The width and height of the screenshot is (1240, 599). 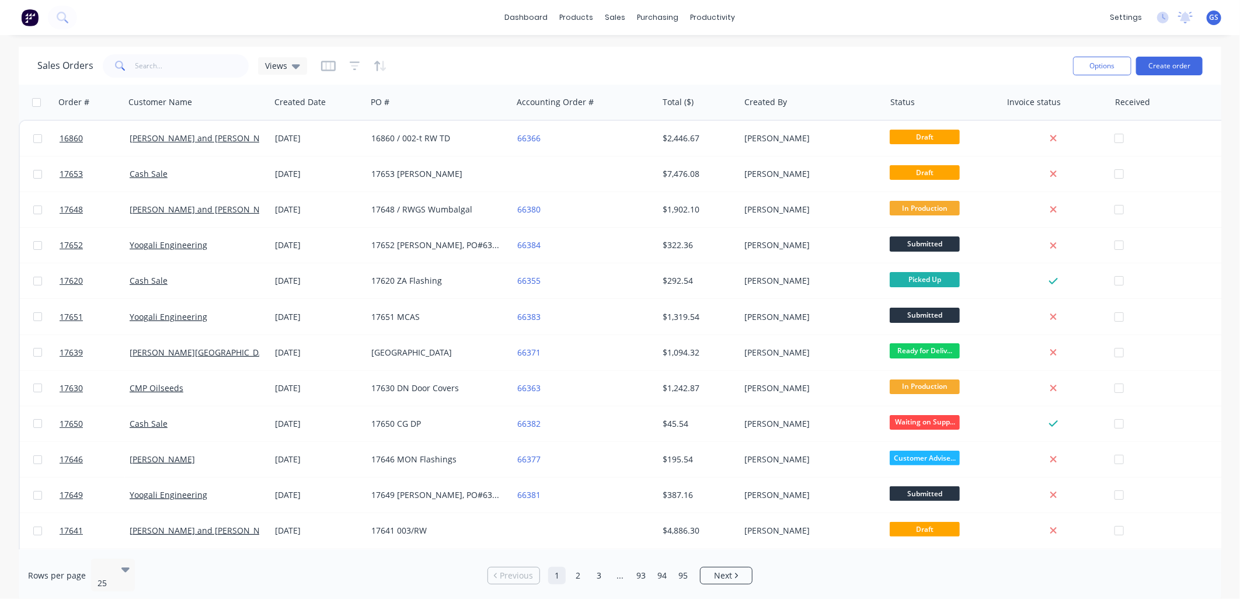 I want to click on div: products, so click(x=577, y=18).